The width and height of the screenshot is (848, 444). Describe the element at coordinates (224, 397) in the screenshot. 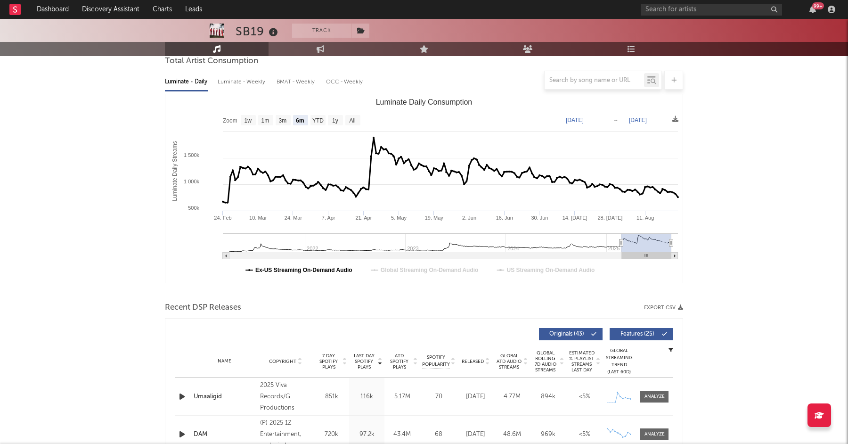

I see `div: Umaaligid` at that location.